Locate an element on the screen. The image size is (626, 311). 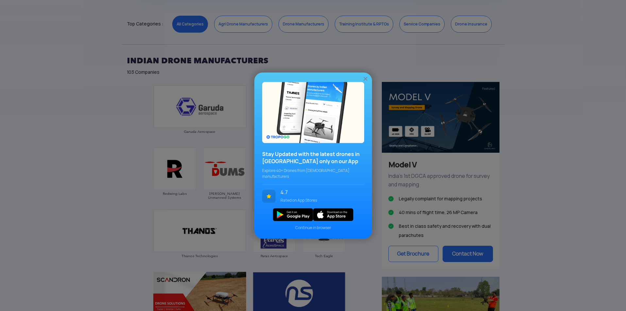
span: 4.7 is located at coordinates (320, 193).